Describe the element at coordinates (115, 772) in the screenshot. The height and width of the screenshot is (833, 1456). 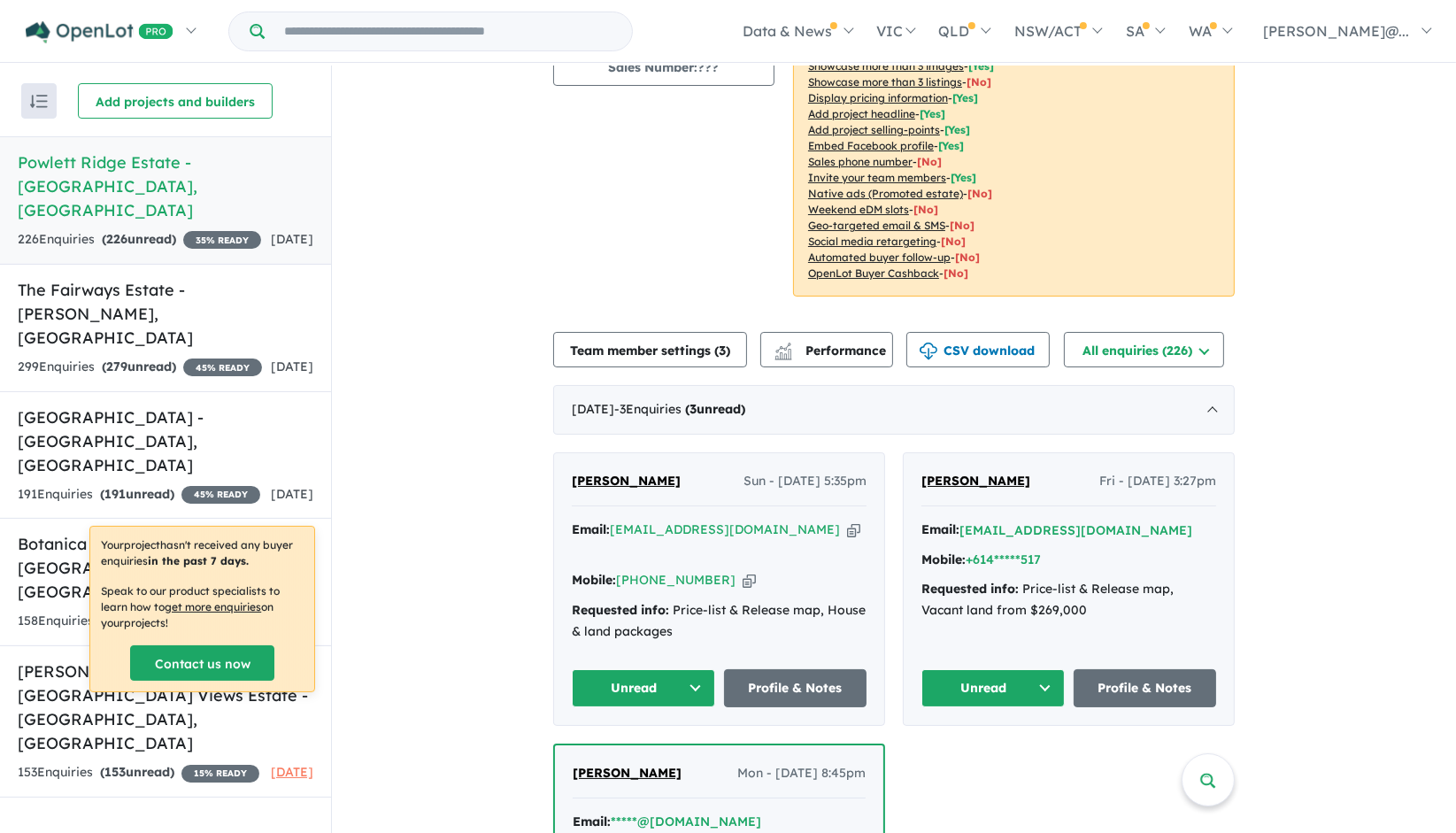
I see `span: 153` at that location.